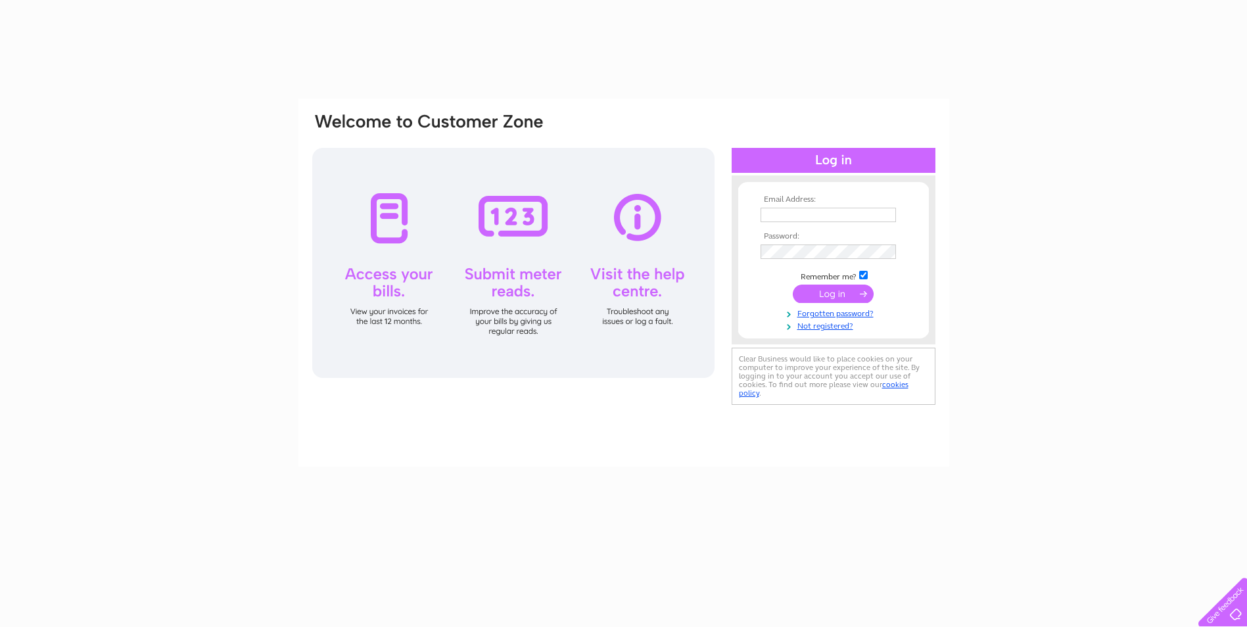 This screenshot has width=1247, height=627. What do you see at coordinates (834, 200) in the screenshot?
I see `th: Email Address:` at bounding box center [834, 200].